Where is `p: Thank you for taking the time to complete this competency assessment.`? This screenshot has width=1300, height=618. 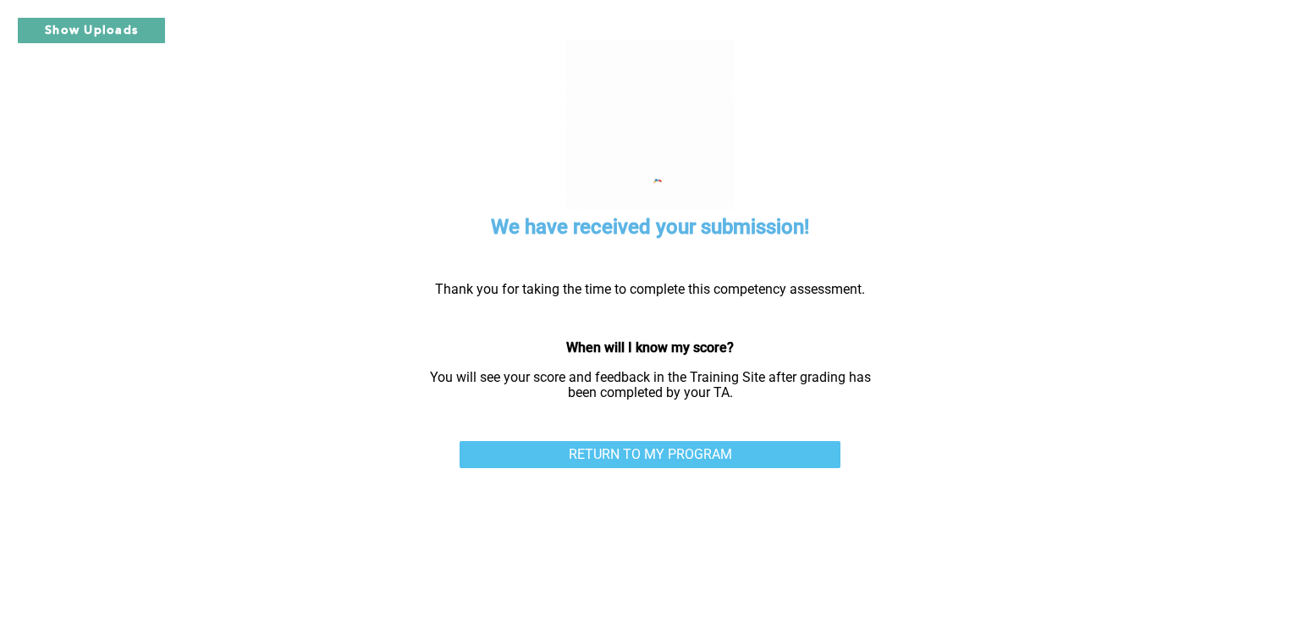
p: Thank you for taking the time to complete this competency assessment. is located at coordinates (650, 289).